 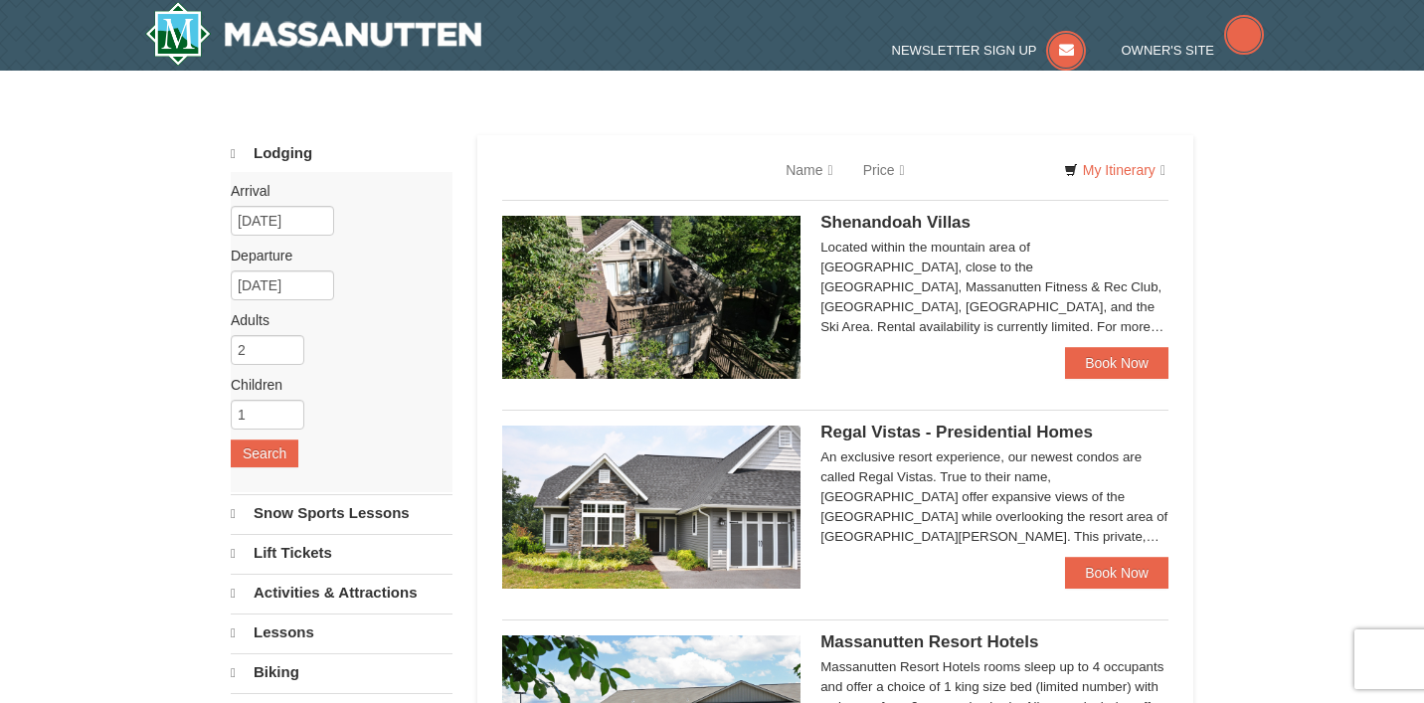 What do you see at coordinates (341, 633) in the screenshot?
I see `a: Lessons` at bounding box center [341, 633].